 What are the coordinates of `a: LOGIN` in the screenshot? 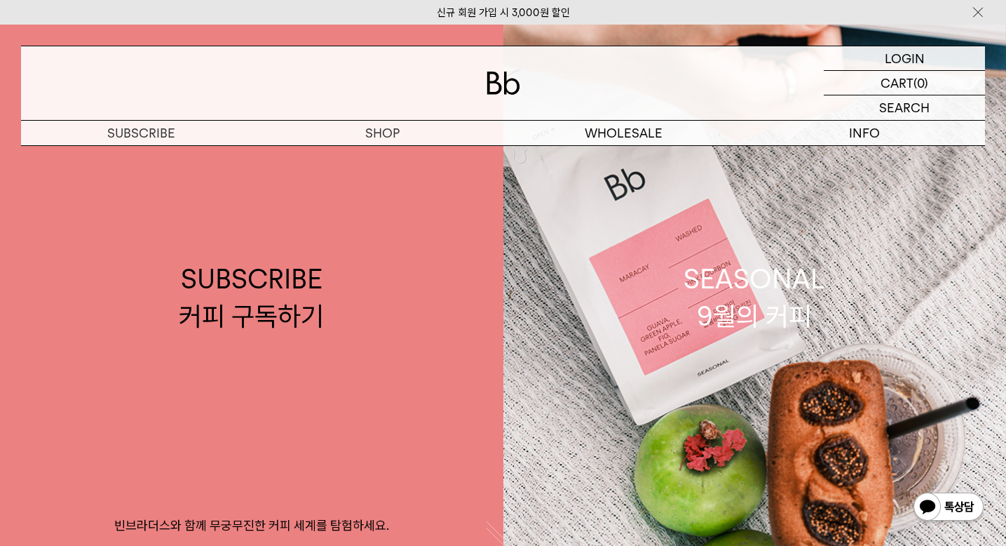 It's located at (905, 58).